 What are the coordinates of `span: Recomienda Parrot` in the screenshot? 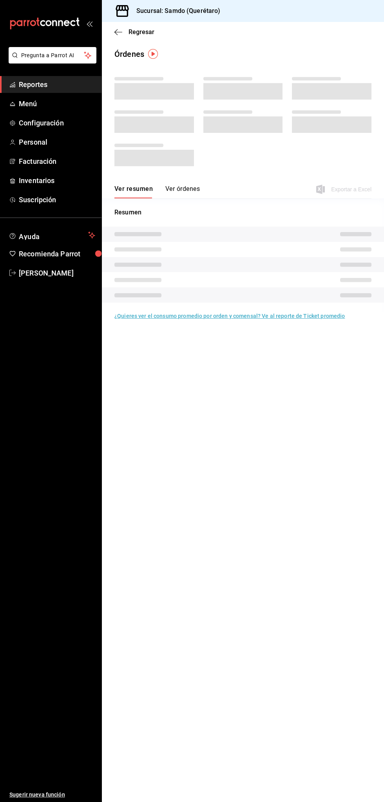 It's located at (57, 254).